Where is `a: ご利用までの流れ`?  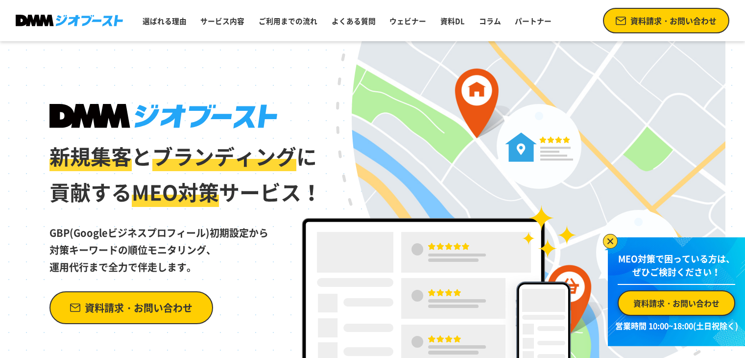
a: ご利用までの流れ is located at coordinates (288, 21).